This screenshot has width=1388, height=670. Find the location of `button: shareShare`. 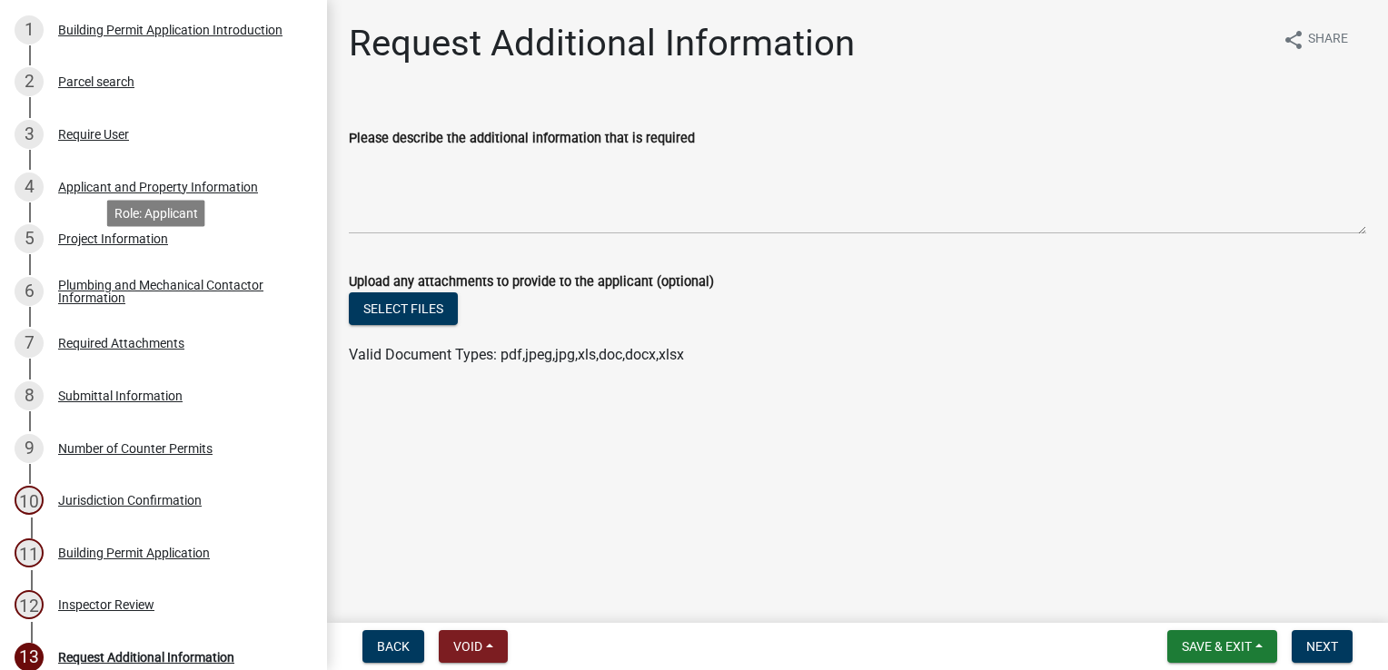

button: shareShare is located at coordinates (1315, 39).